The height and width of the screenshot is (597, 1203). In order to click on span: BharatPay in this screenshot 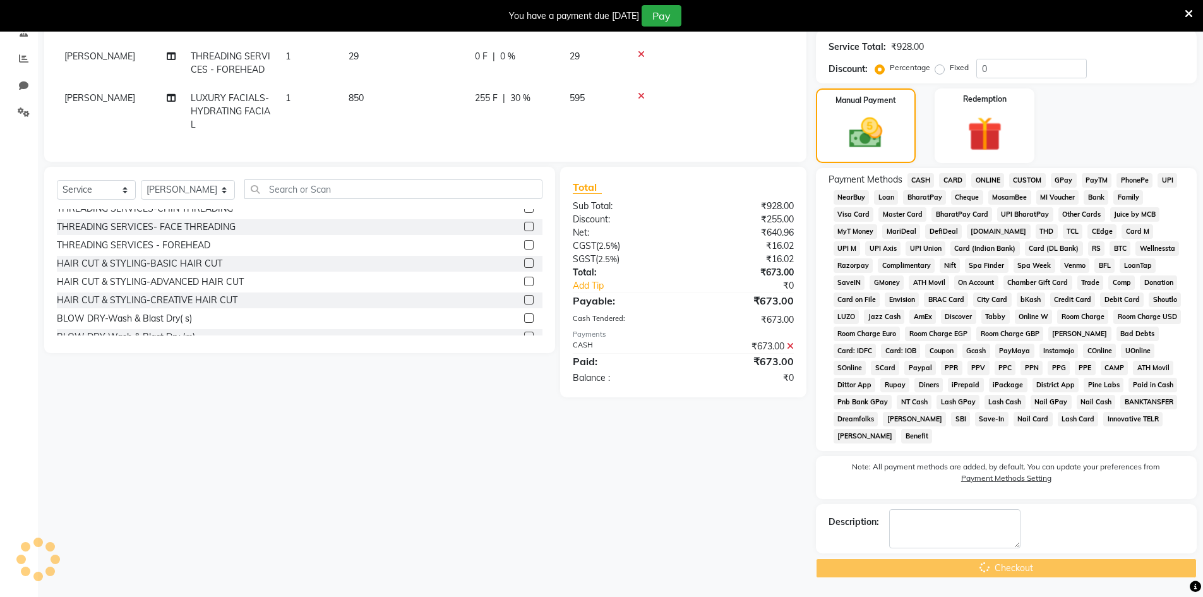, I will do `click(925, 197)`.